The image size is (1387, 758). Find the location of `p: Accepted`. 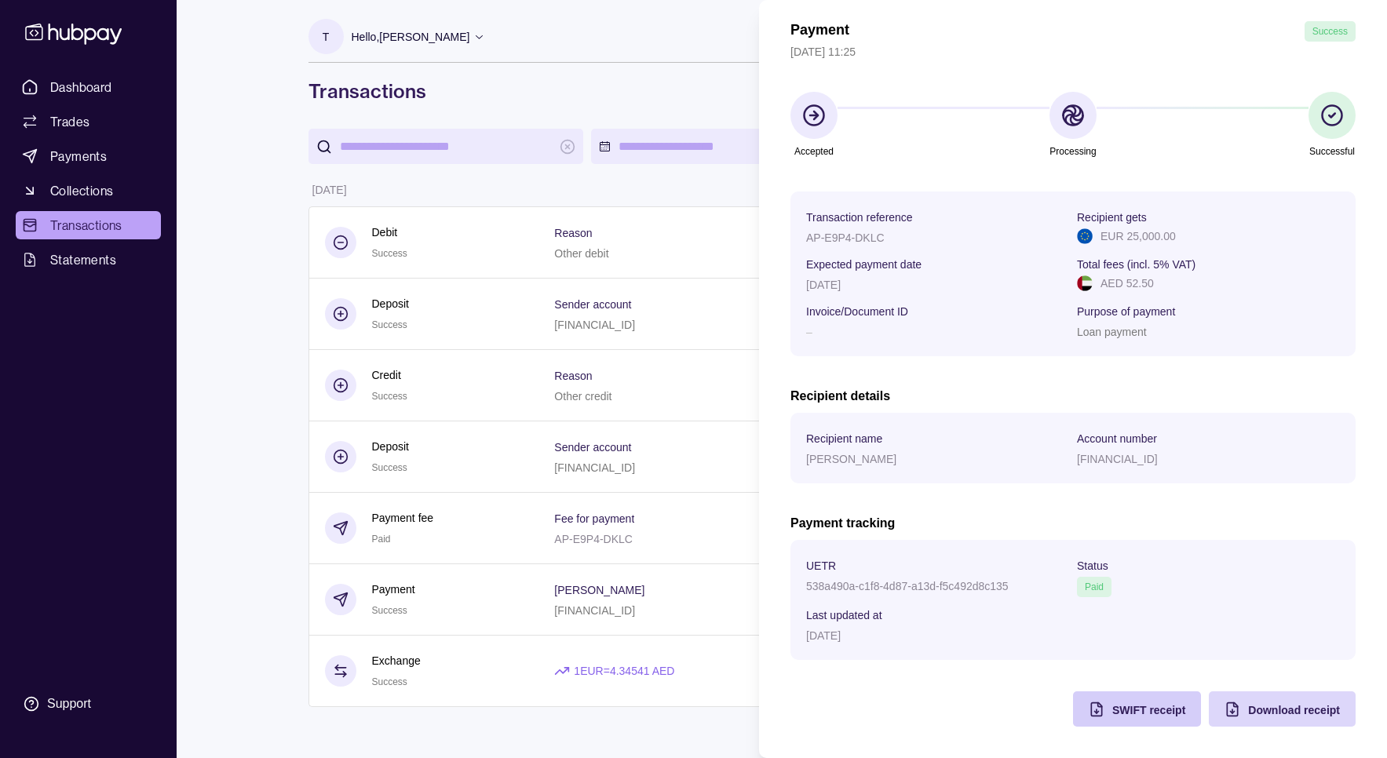

p: Accepted is located at coordinates (814, 152).